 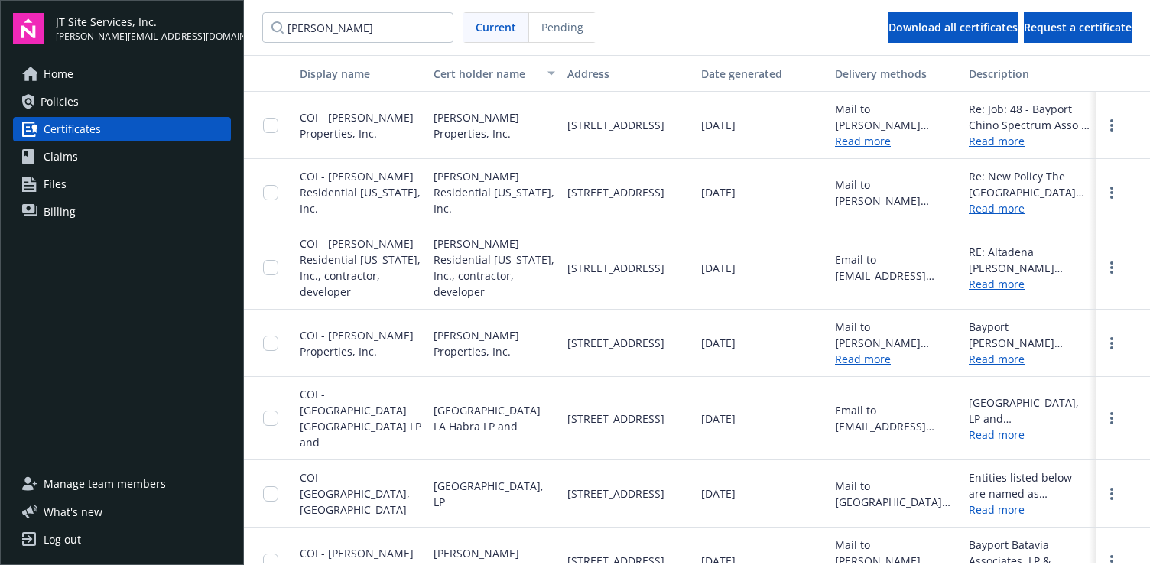 I want to click on a: Manage team members, so click(x=122, y=484).